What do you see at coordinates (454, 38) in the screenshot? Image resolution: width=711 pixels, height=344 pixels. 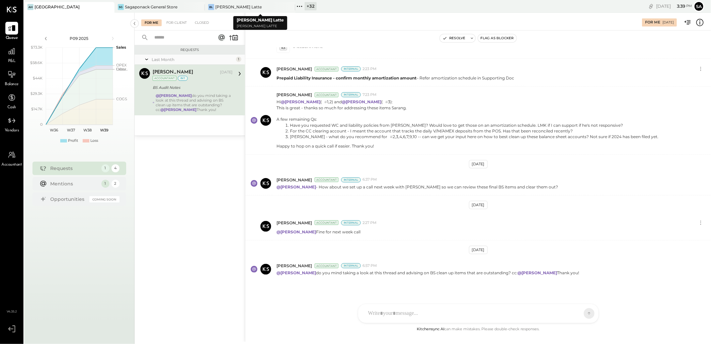 I see `button: Resolve` at bounding box center [454, 38].